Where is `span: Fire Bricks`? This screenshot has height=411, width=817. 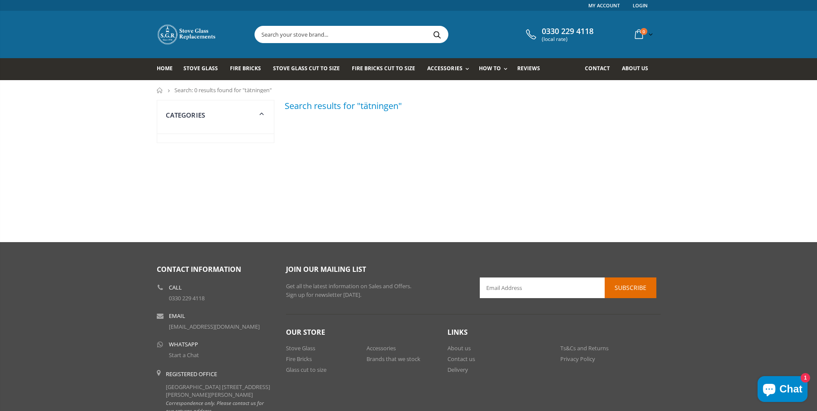
span: Fire Bricks is located at coordinates (245, 68).